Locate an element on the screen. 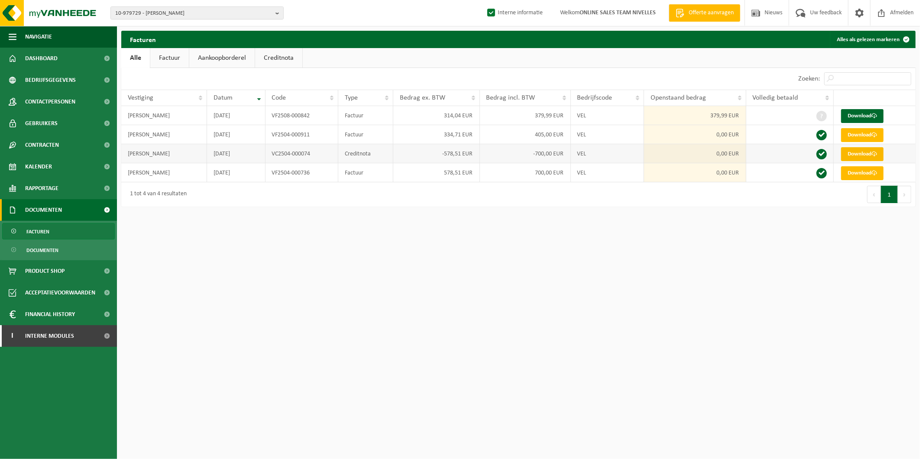 This screenshot has height=459, width=920. td: -578,51 EUR is located at coordinates (436, 154).